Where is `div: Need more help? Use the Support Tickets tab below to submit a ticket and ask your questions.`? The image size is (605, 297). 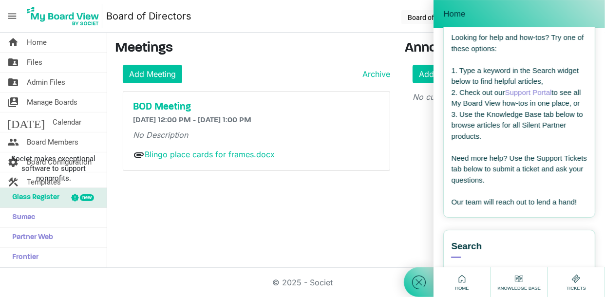 div: Need more help? Use the Support Tickets tab below to submit a ticket and ask your questions. is located at coordinates (519, 169).